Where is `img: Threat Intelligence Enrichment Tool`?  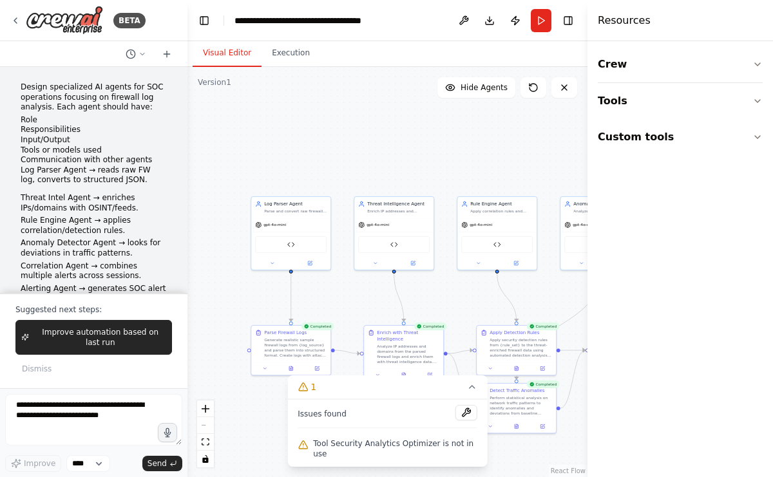
img: Threat Intelligence Enrichment Tool is located at coordinates (394, 245).